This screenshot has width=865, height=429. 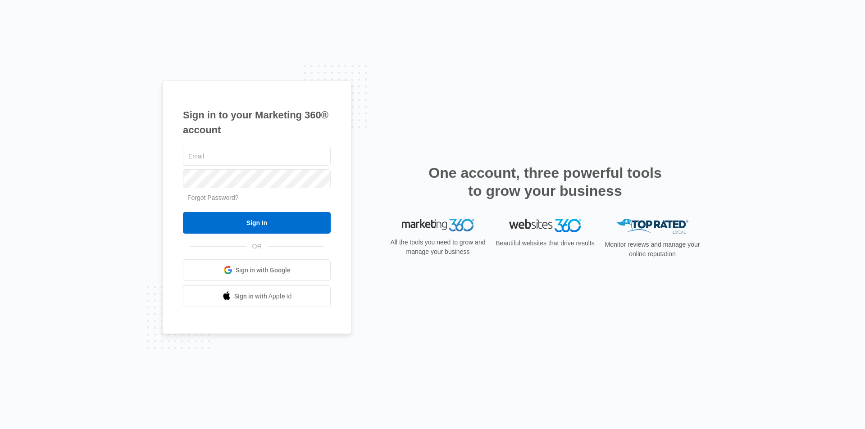 I want to click on span: Sign in with Google, so click(x=263, y=270).